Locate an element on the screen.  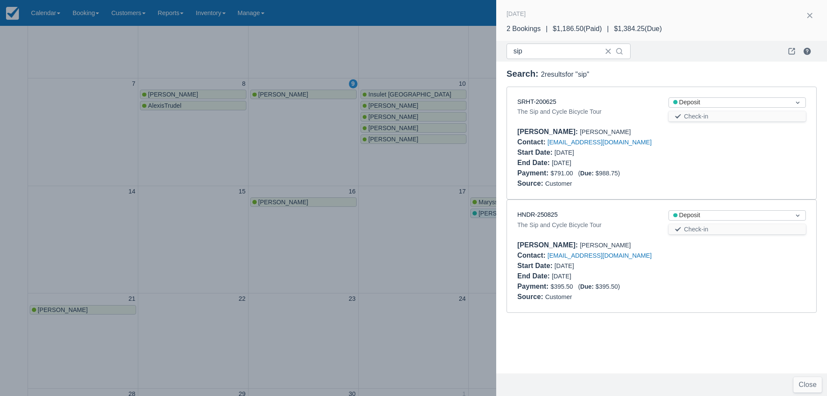
a: SRHT-200625 is located at coordinates (537, 102).